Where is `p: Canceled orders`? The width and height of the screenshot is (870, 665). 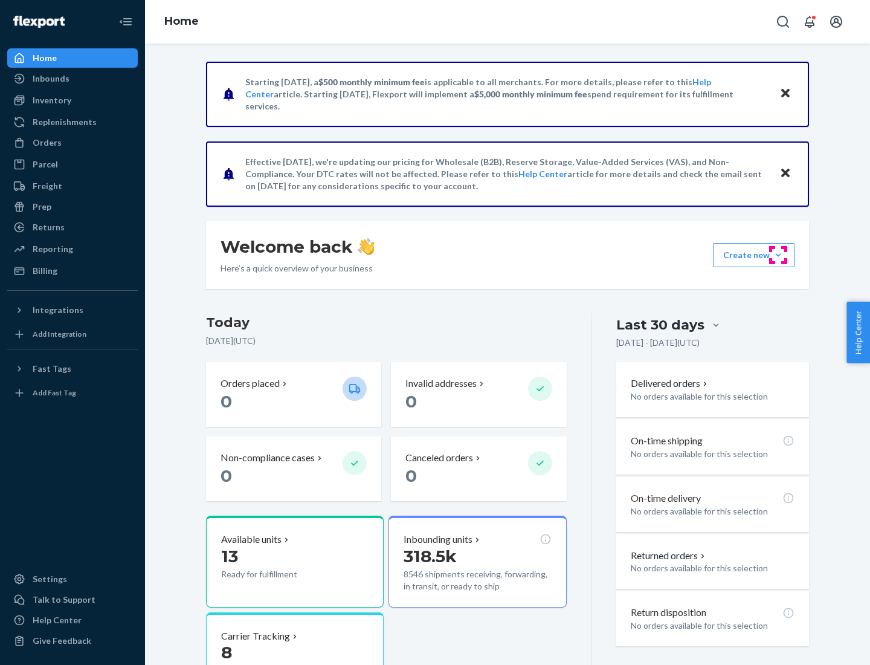
p: Canceled orders is located at coordinates (439, 457).